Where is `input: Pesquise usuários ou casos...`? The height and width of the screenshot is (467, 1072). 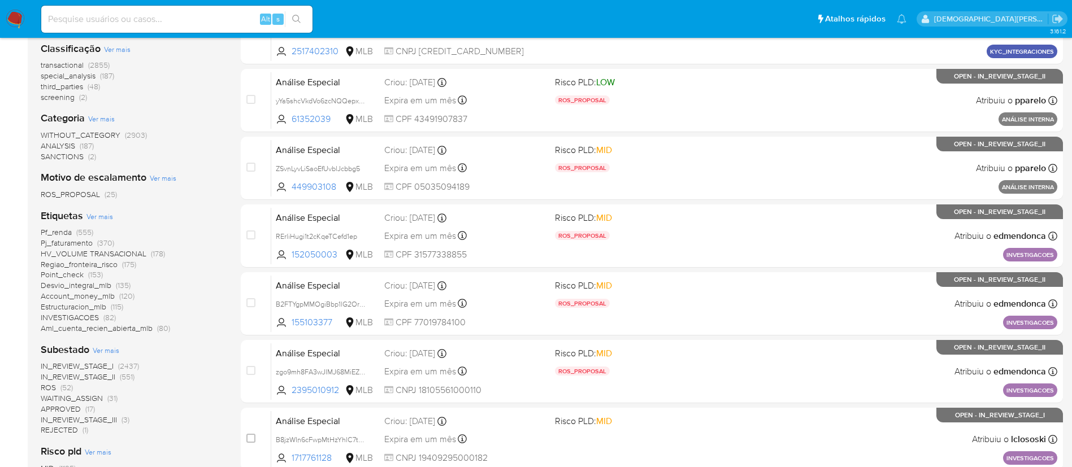 input: Pesquise usuários ou casos... is located at coordinates (177, 19).